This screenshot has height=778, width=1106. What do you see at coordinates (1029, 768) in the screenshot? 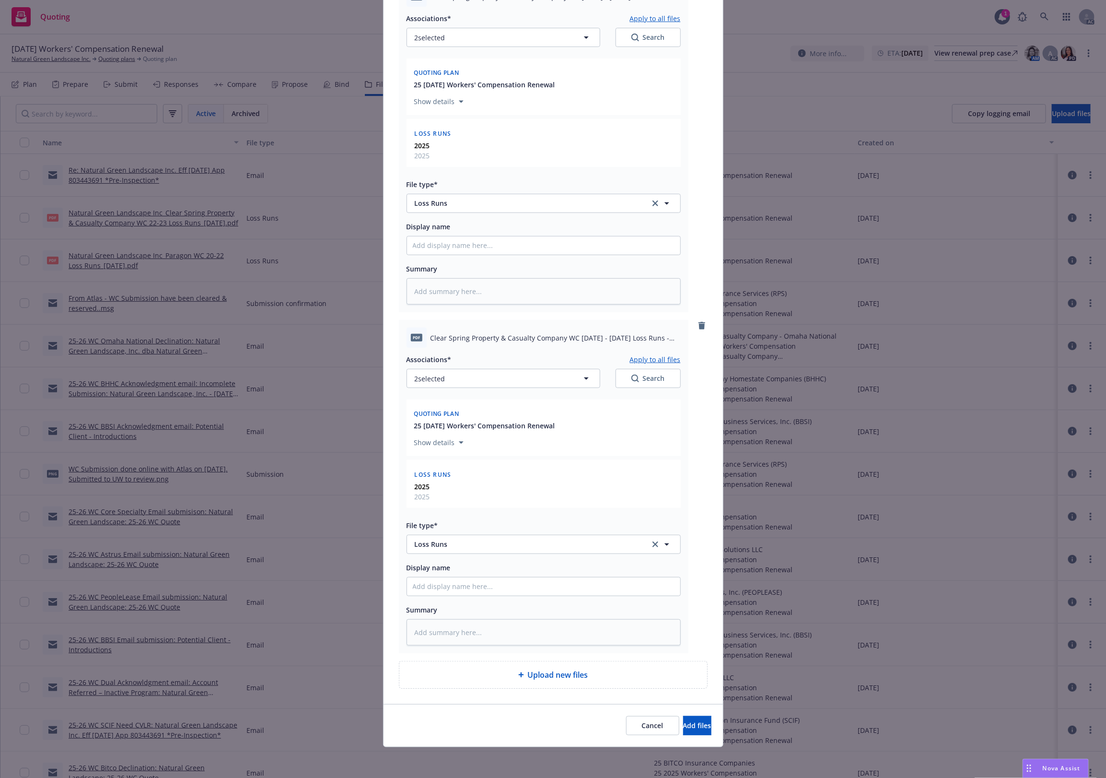
I see `div: Drag to move` at bounding box center [1029, 768].